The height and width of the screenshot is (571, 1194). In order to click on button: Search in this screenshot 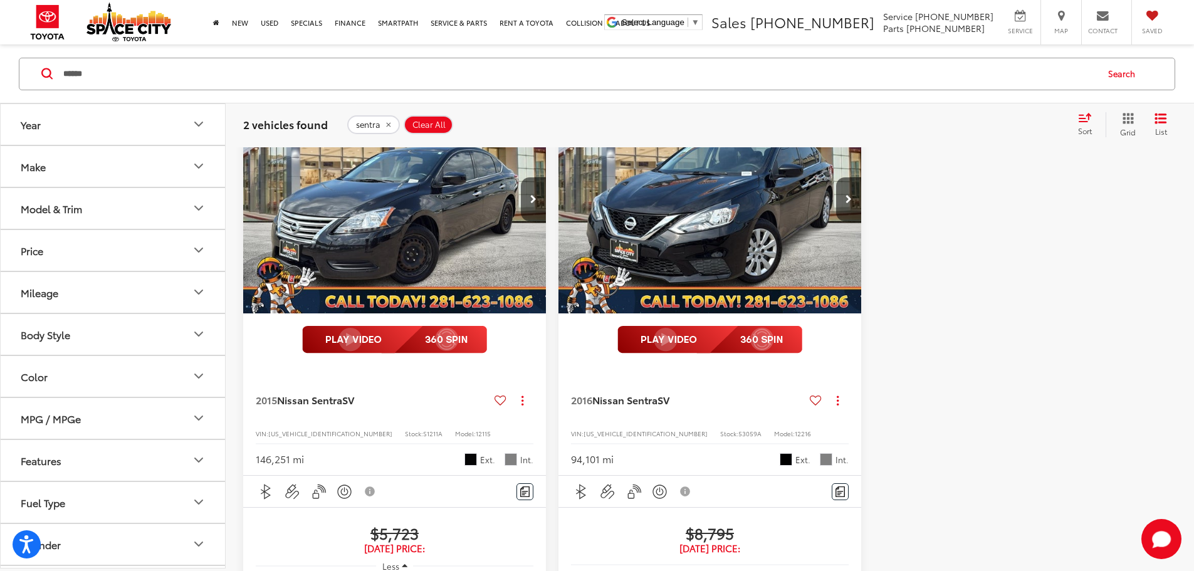, I will do `click(1124, 73)`.